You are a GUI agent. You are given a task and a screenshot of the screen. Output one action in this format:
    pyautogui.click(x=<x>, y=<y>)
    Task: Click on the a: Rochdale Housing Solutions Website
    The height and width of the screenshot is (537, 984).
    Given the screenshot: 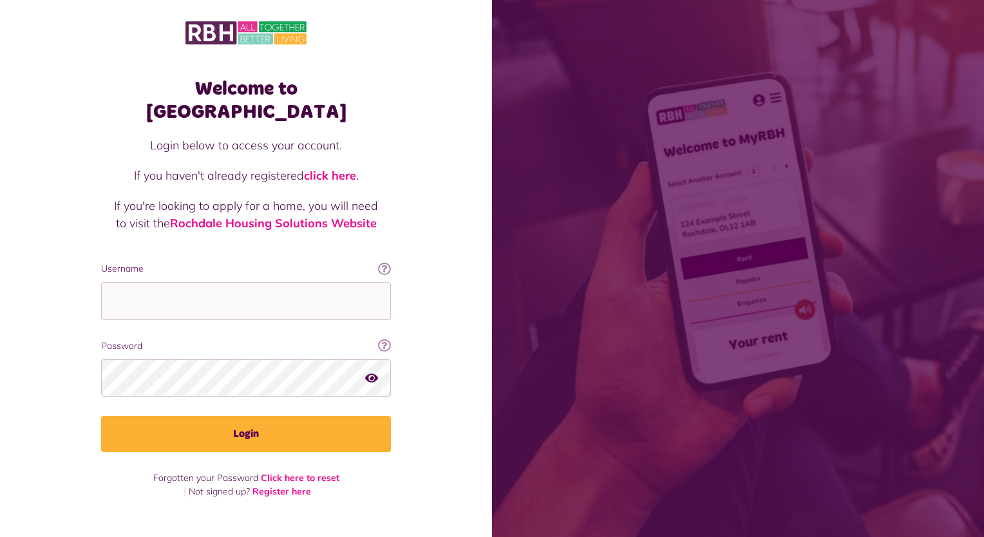 What is the action you would take?
    pyautogui.click(x=273, y=223)
    